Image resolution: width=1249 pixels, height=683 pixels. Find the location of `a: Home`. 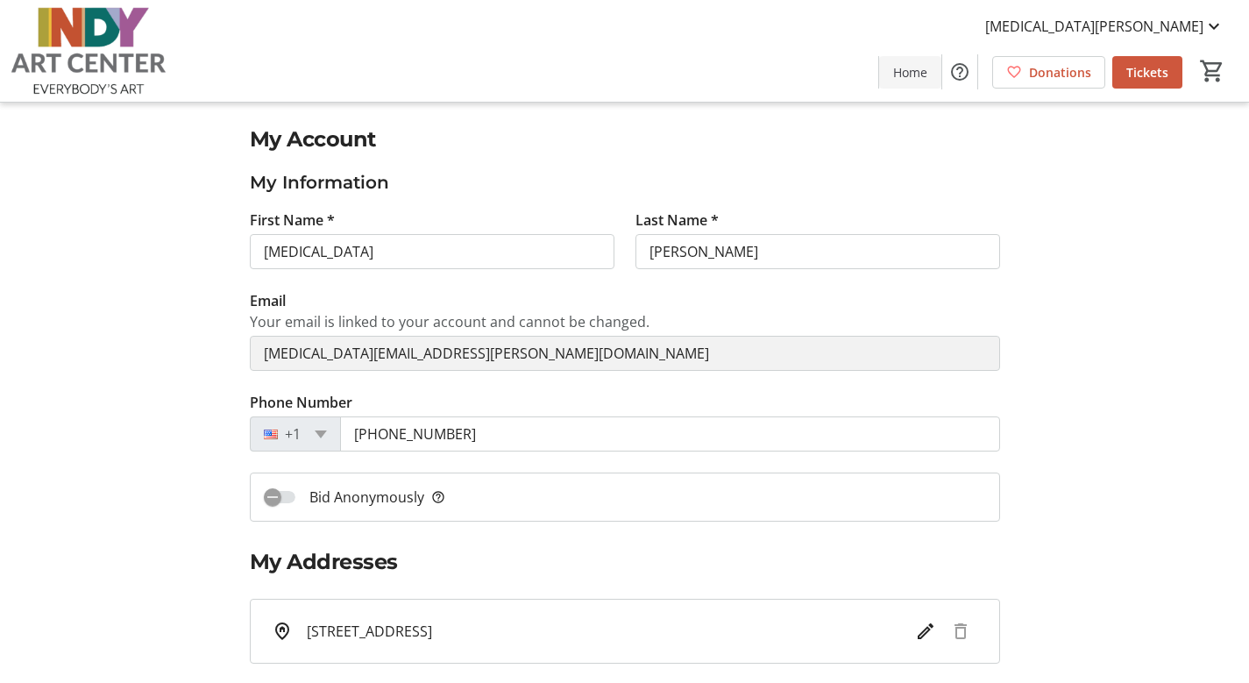

a: Home is located at coordinates (910, 72).